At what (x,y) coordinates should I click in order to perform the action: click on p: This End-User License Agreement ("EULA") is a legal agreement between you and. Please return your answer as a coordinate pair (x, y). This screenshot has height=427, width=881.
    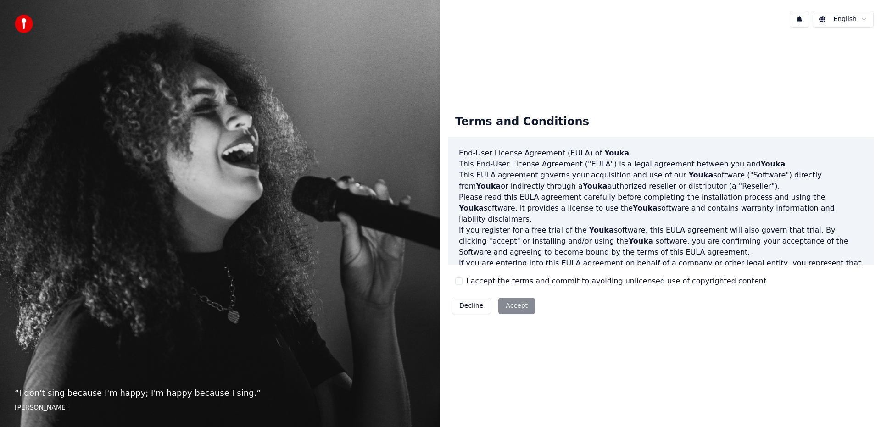
    Looking at the image, I should click on (661, 164).